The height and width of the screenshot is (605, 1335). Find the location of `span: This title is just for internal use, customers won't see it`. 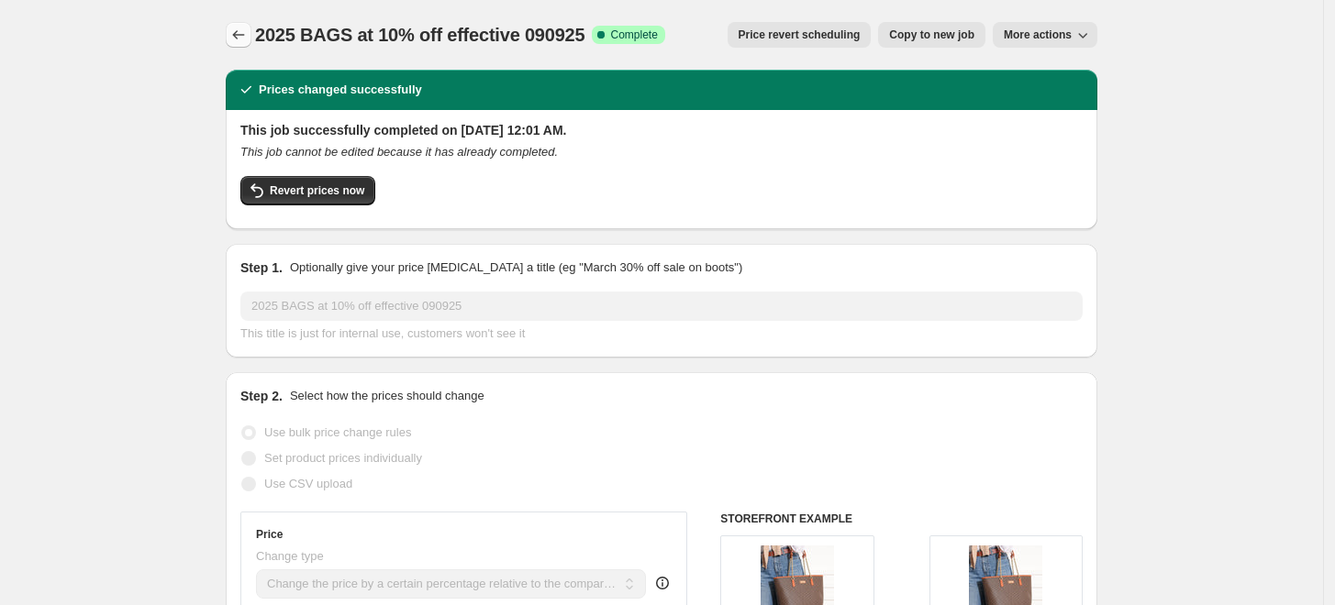

span: This title is just for internal use, customers won't see it is located at coordinates (383, 333).